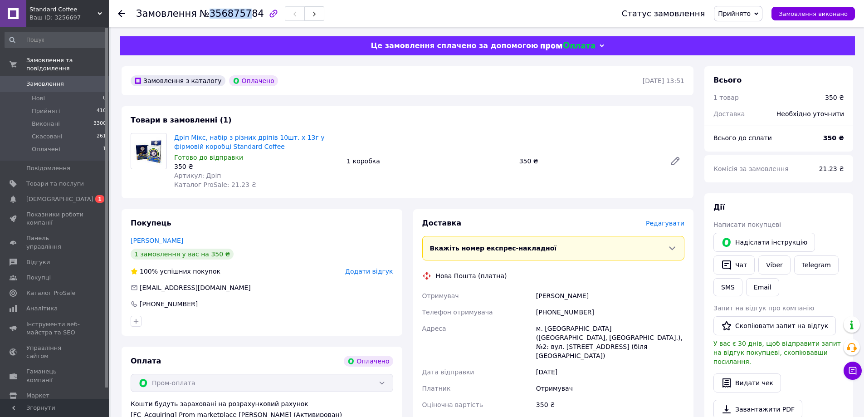 The width and height of the screenshot is (864, 417). Describe the element at coordinates (149, 271) in the screenshot. I see `span: 100%` at that location.